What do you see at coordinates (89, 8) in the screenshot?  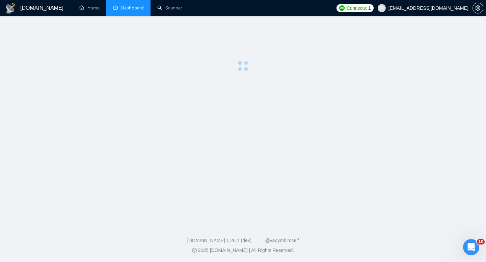 I see `a: homeHome` at bounding box center [89, 8].